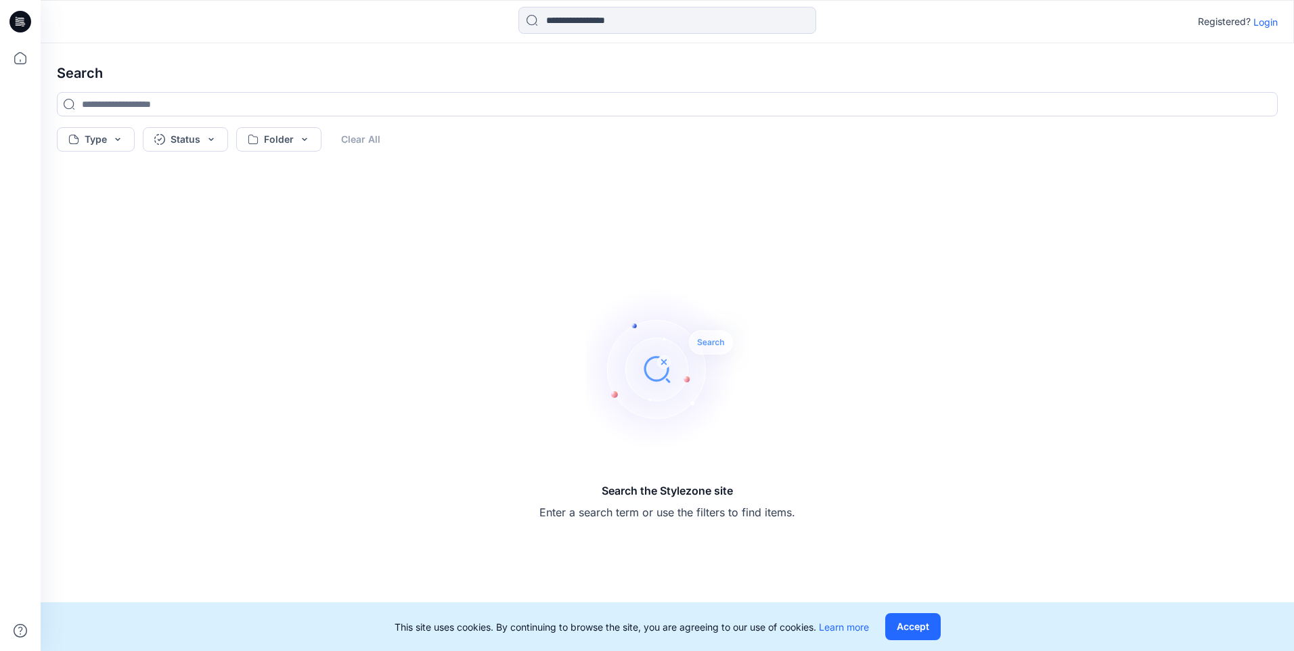  Describe the element at coordinates (667, 369) in the screenshot. I see `img: Search the Stylezone site` at that location.